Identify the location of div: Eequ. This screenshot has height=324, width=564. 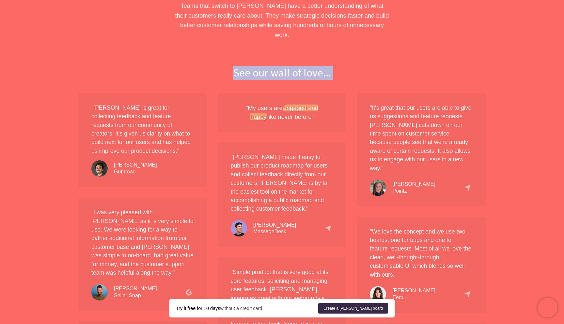
(414, 294).